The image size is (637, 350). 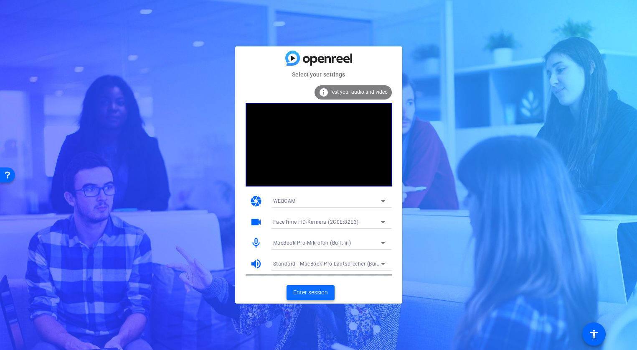 What do you see at coordinates (331, 263) in the screenshot?
I see `span: Standard - MacBook Pro-Lautsprecher (Built-in)` at bounding box center [331, 263].